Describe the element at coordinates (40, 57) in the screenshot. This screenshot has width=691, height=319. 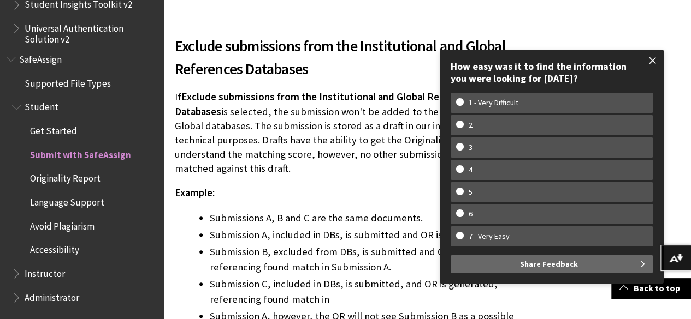
I see `span: SafeAssign` at that location.